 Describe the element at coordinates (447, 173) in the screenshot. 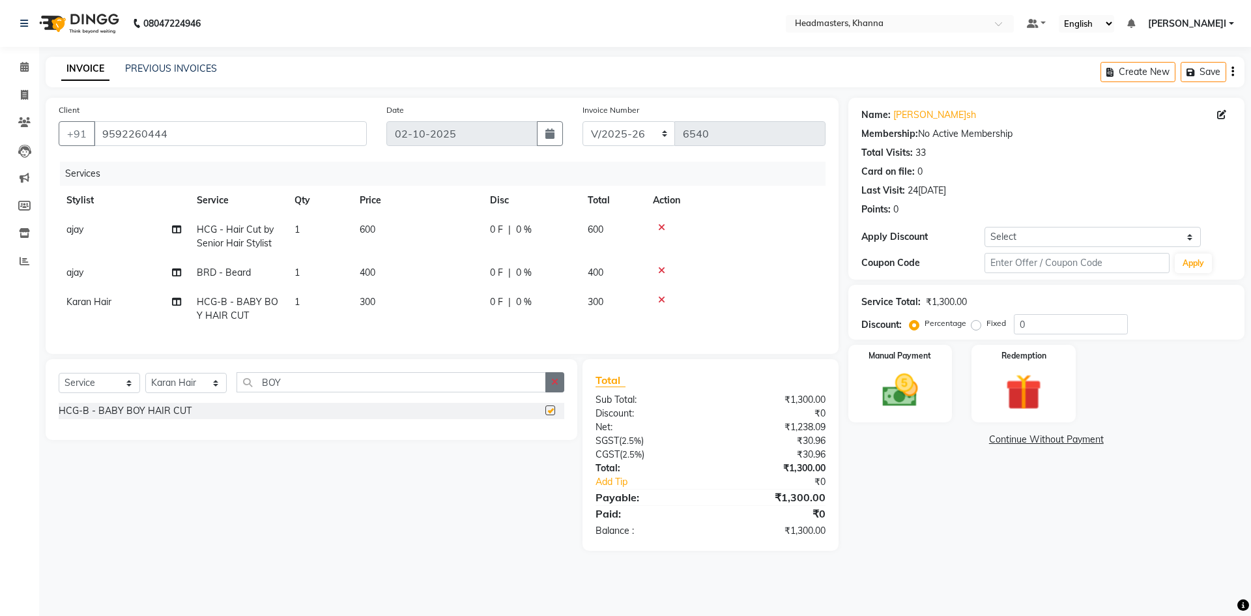

I see `div: Services` at that location.